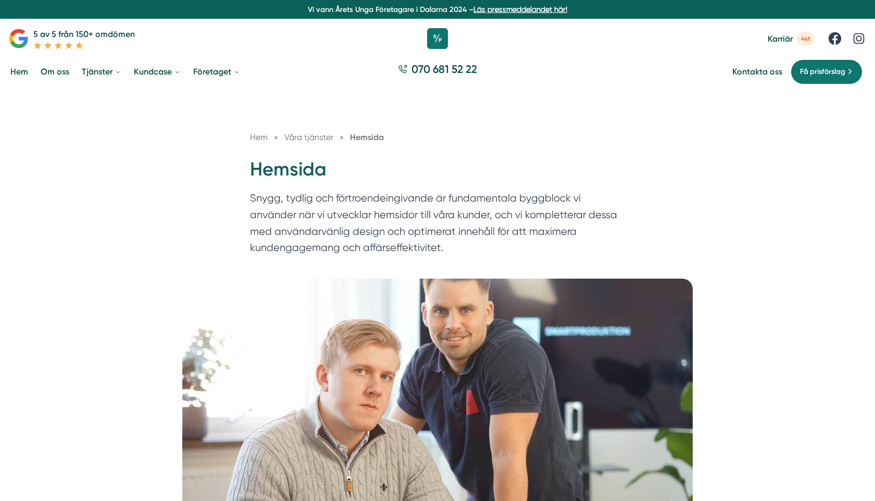 This screenshot has width=875, height=501. What do you see at coordinates (102, 71) in the screenshot?
I see `a: Tjänster` at bounding box center [102, 71].